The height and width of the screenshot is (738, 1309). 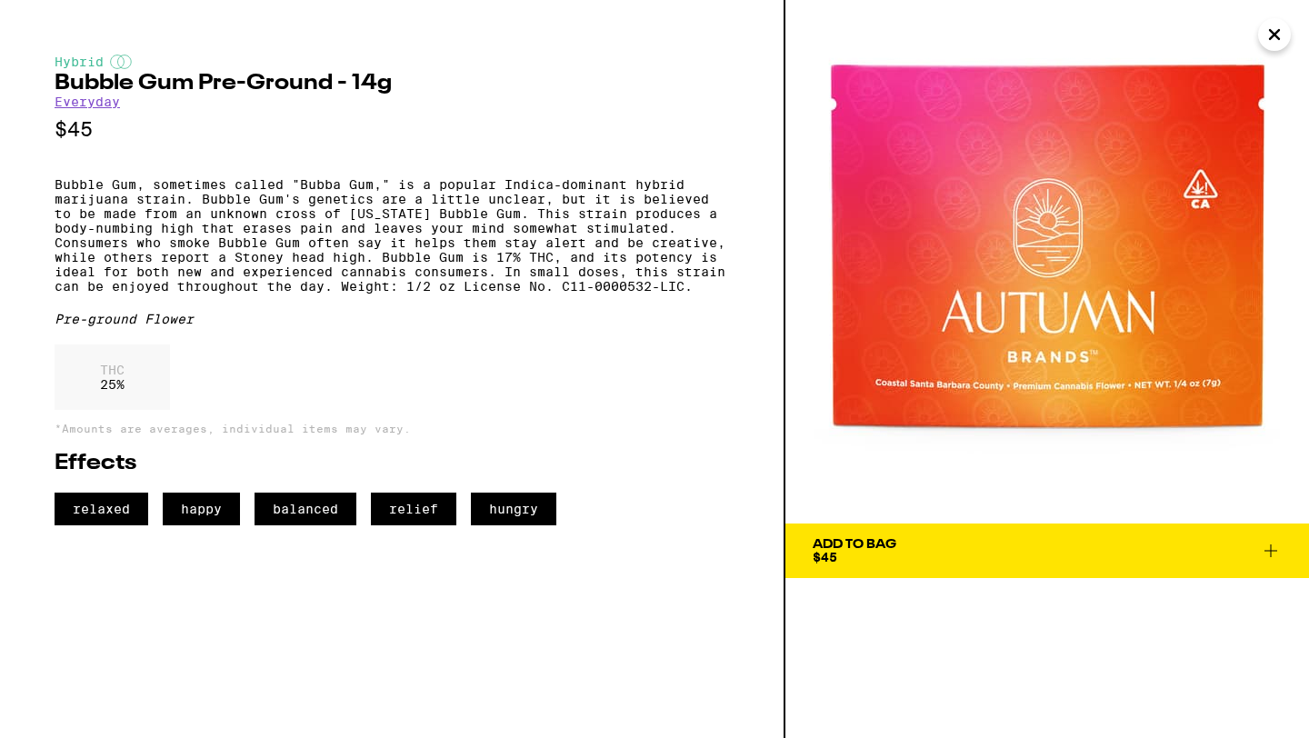 What do you see at coordinates (392, 62) in the screenshot?
I see `div: Hybrid` at bounding box center [392, 62].